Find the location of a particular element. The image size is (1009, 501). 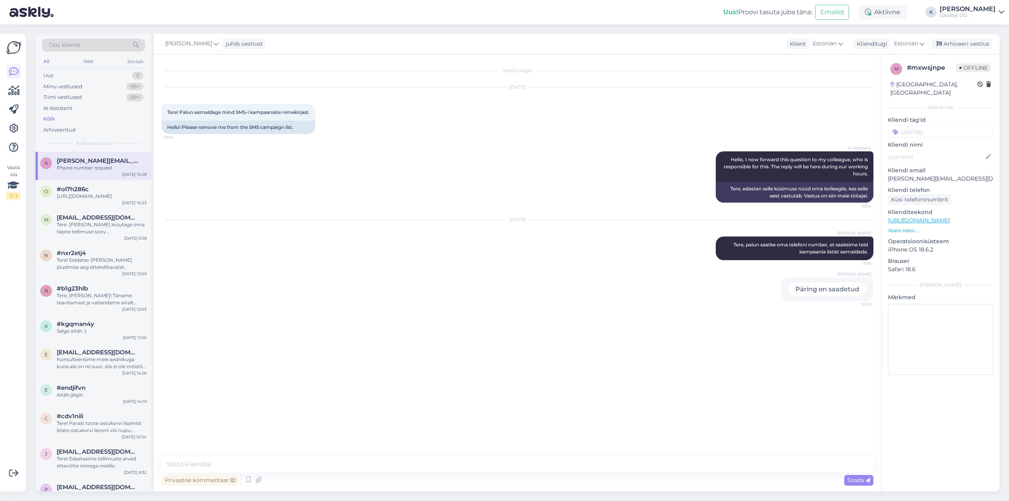

div: Hello! Please remove me from the SMS campaign list. is located at coordinates (238, 127).